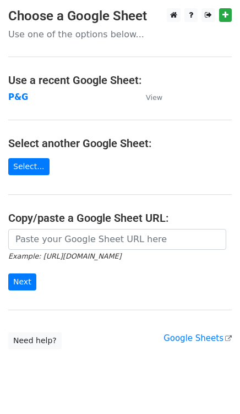 The width and height of the screenshot is (240, 414). I want to click on h3: Choose a Google Sheet, so click(120, 16).